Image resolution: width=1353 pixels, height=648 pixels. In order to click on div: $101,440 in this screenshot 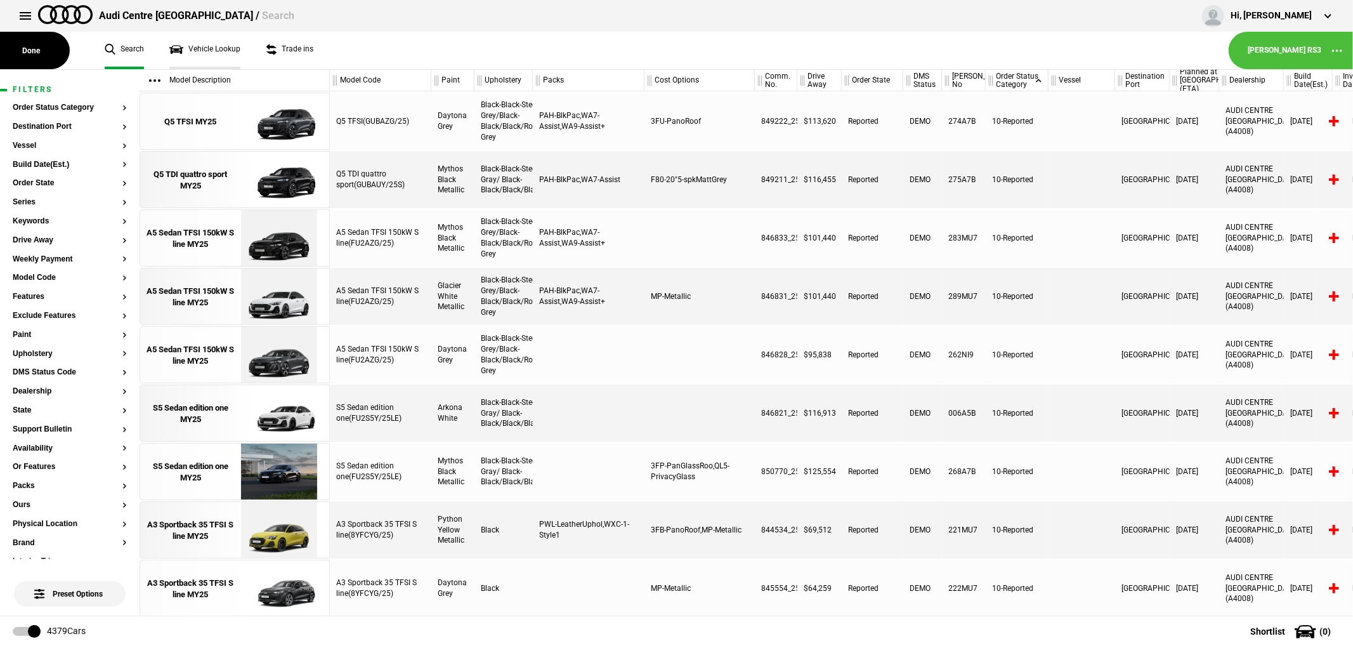, I will do `click(820, 296)`.